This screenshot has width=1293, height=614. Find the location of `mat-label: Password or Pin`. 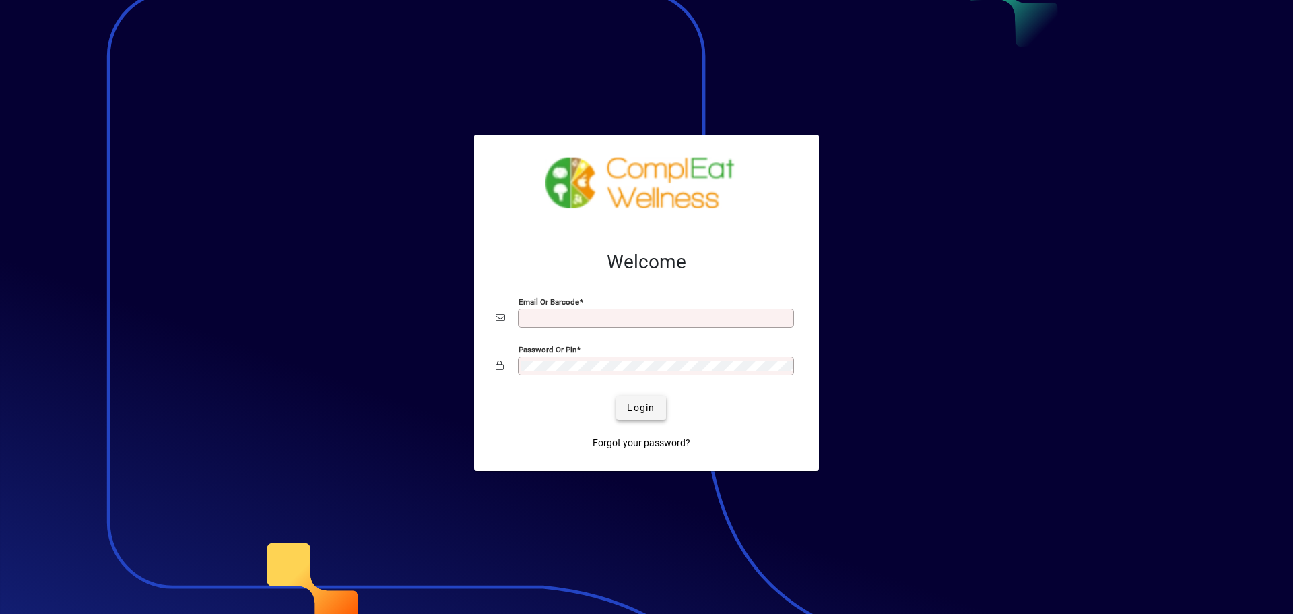

mat-label: Password or Pin is located at coordinates (548, 350).